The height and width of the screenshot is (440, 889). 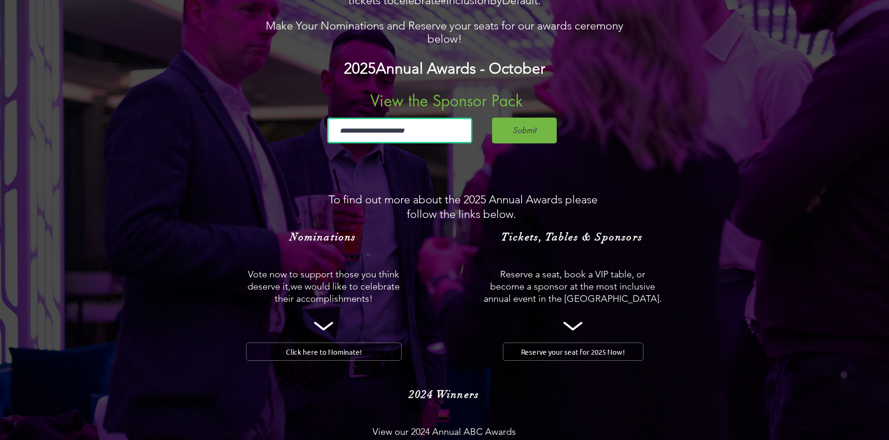 What do you see at coordinates (444, 32) in the screenshot?
I see `span: Make Your Nominations and Reserve your seats for our awards ceremony below!` at bounding box center [444, 32].